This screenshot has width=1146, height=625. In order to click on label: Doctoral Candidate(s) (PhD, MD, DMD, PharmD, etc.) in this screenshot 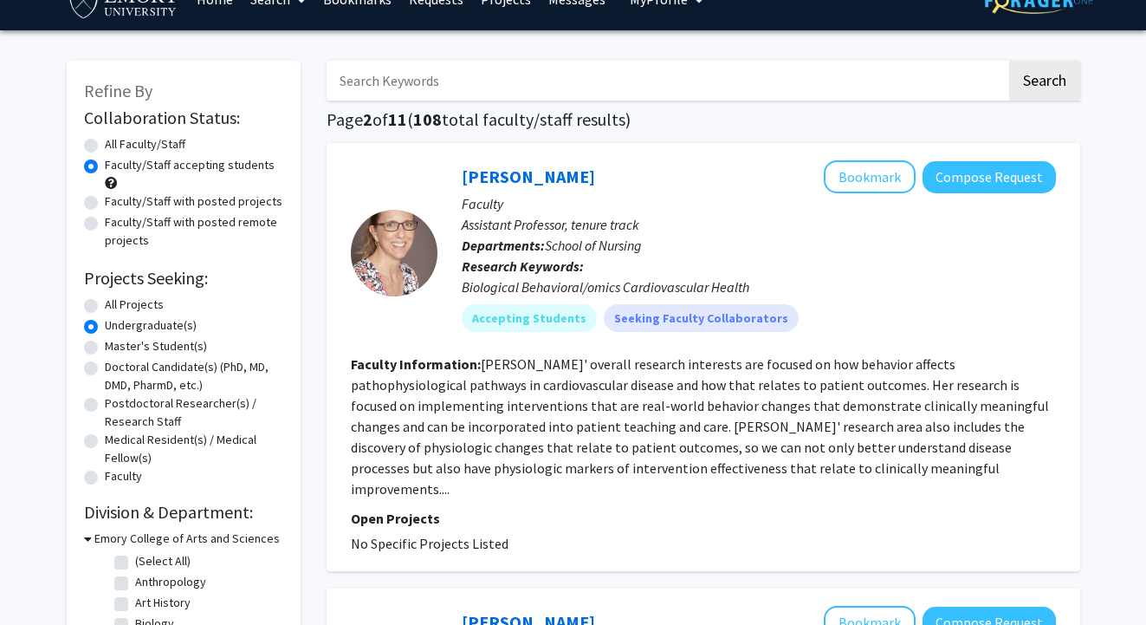, I will do `click(194, 376)`.